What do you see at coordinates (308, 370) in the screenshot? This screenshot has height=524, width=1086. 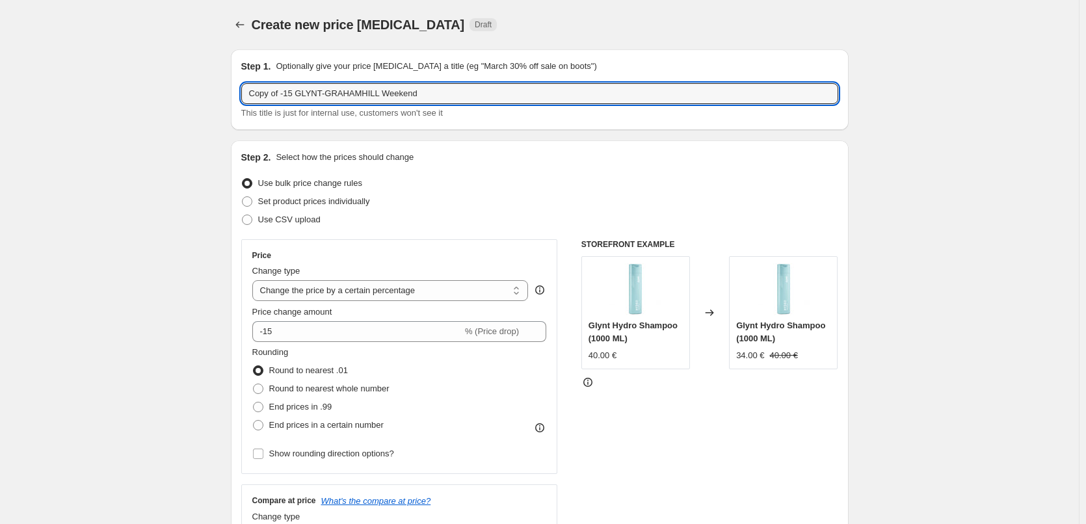 I see `span: Round to nearest .01` at bounding box center [308, 370].